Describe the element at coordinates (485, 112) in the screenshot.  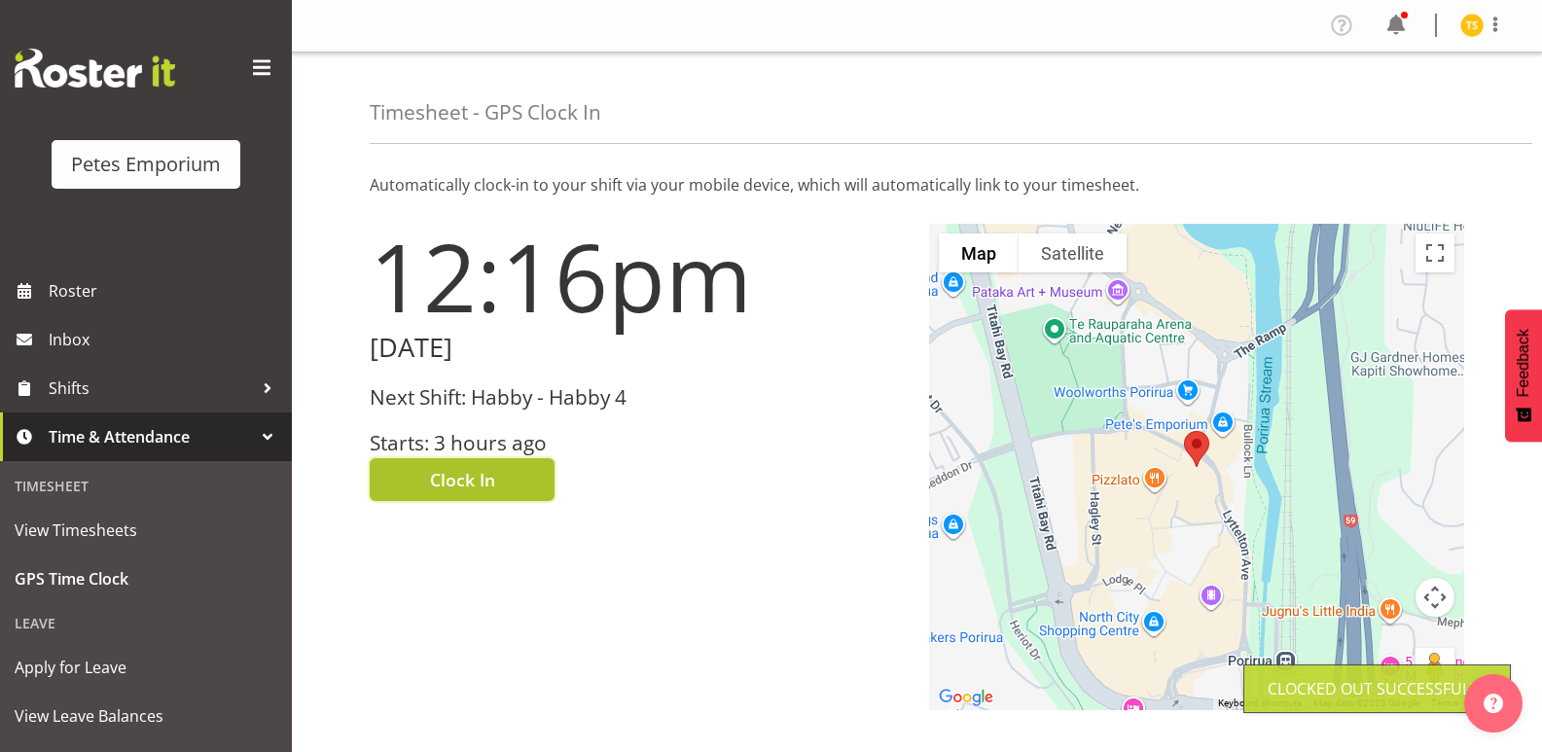
I see `h4: Timesheet - GPS Clock In` at that location.